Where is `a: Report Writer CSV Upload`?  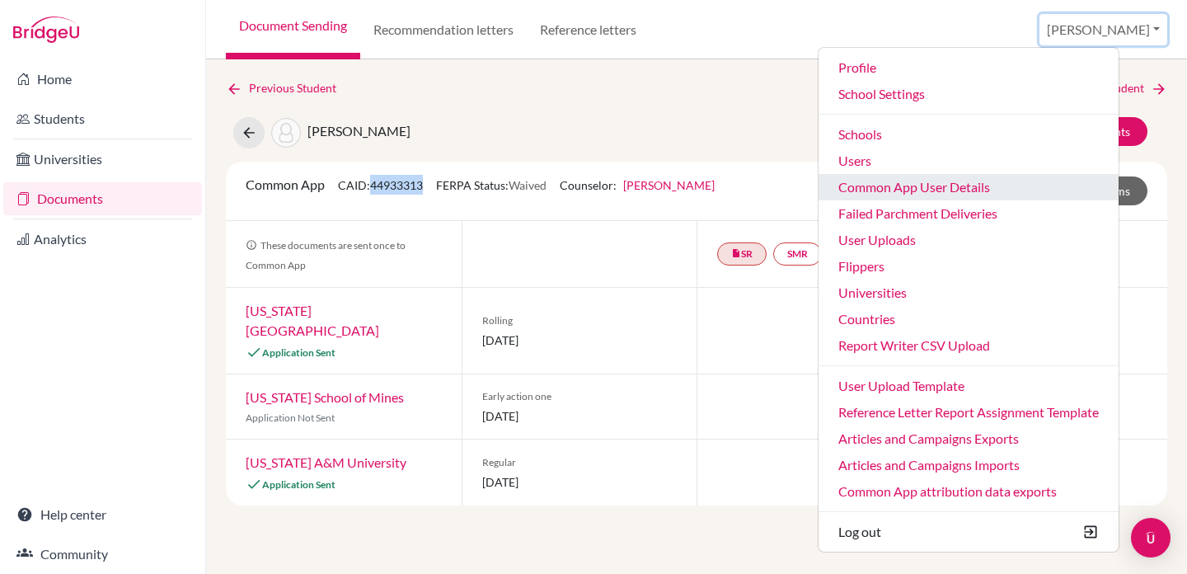
a: Report Writer CSV Upload is located at coordinates (968, 345).